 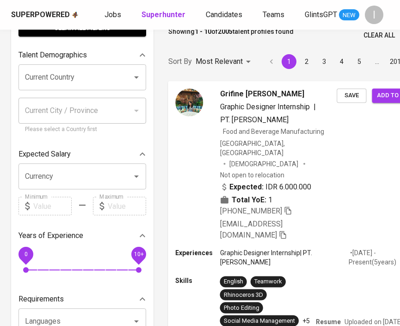 I want to click on div: Years of Experience, so click(x=82, y=236).